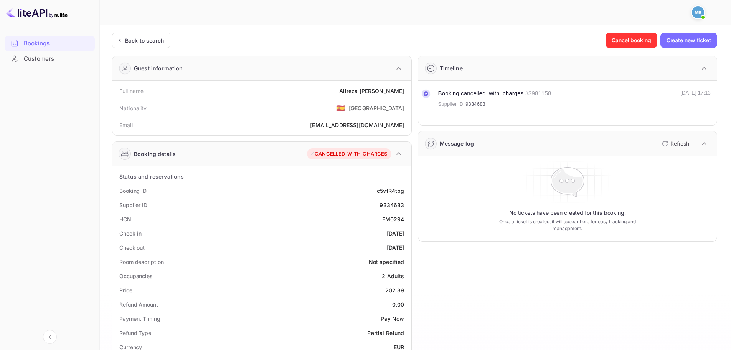 This screenshot has height=350, width=731. I want to click on div: Email, so click(126, 125).